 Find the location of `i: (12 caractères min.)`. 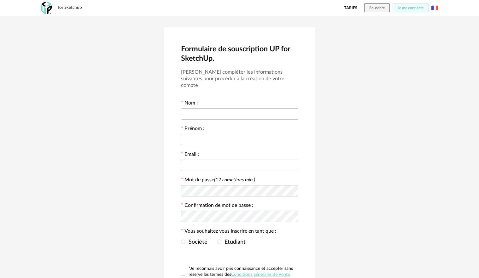

i: (12 caractères min.) is located at coordinates (235, 180).